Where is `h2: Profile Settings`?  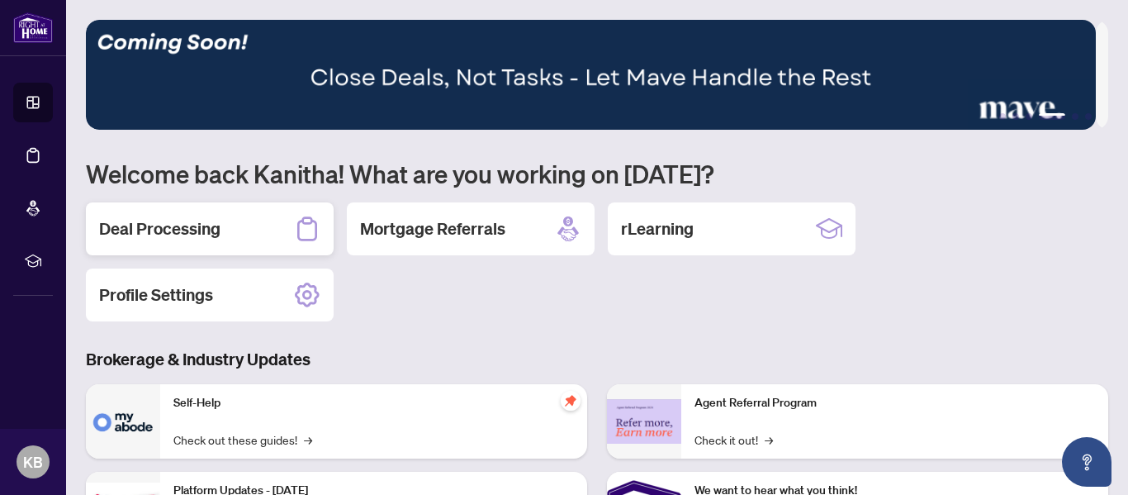
h2: Profile Settings is located at coordinates (156, 295).